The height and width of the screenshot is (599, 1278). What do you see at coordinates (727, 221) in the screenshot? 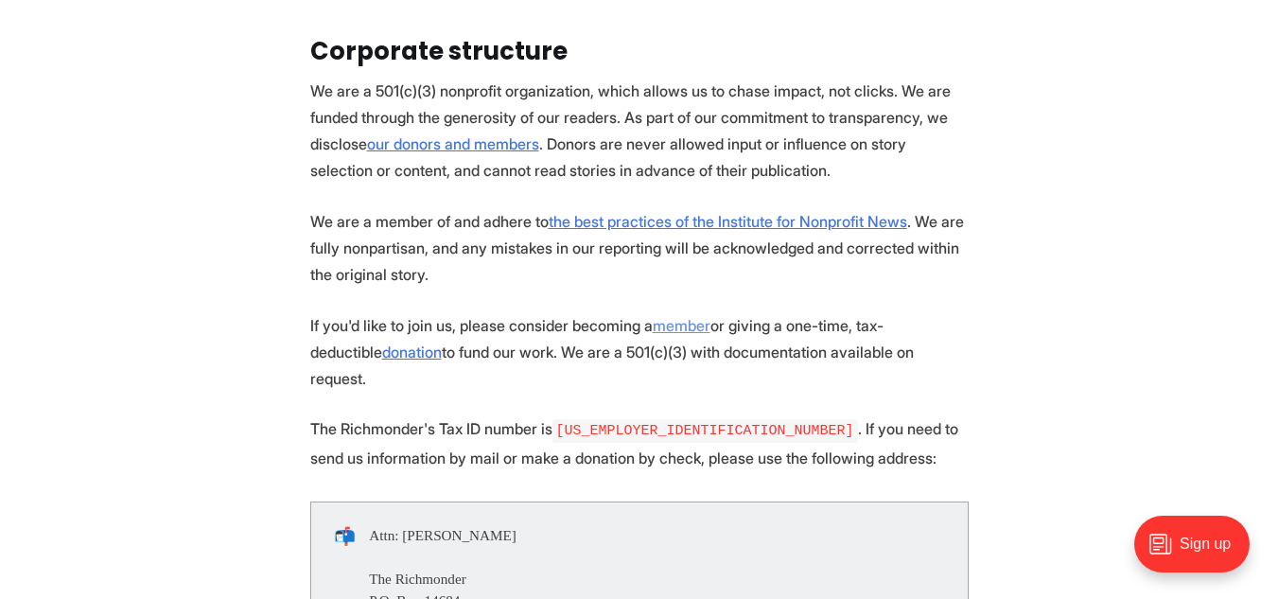
I see `u: the best practices of the Institute for Nonprofit News` at bounding box center [727, 221].